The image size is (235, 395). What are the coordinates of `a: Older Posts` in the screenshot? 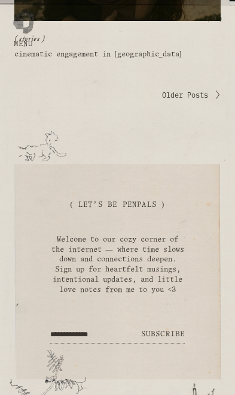 It's located at (170, 95).